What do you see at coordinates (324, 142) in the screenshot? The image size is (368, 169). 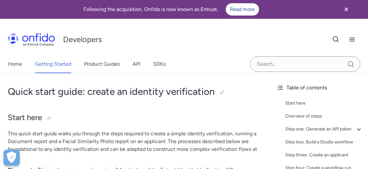 I see `a: Step two: Build a Studio workflow` at bounding box center [324, 142].